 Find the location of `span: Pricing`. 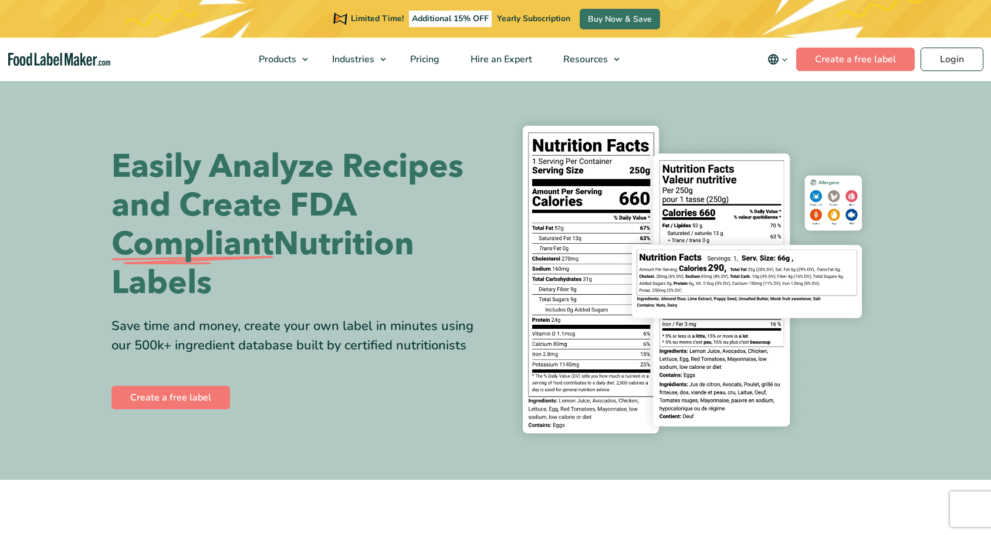

span: Pricing is located at coordinates (424, 59).